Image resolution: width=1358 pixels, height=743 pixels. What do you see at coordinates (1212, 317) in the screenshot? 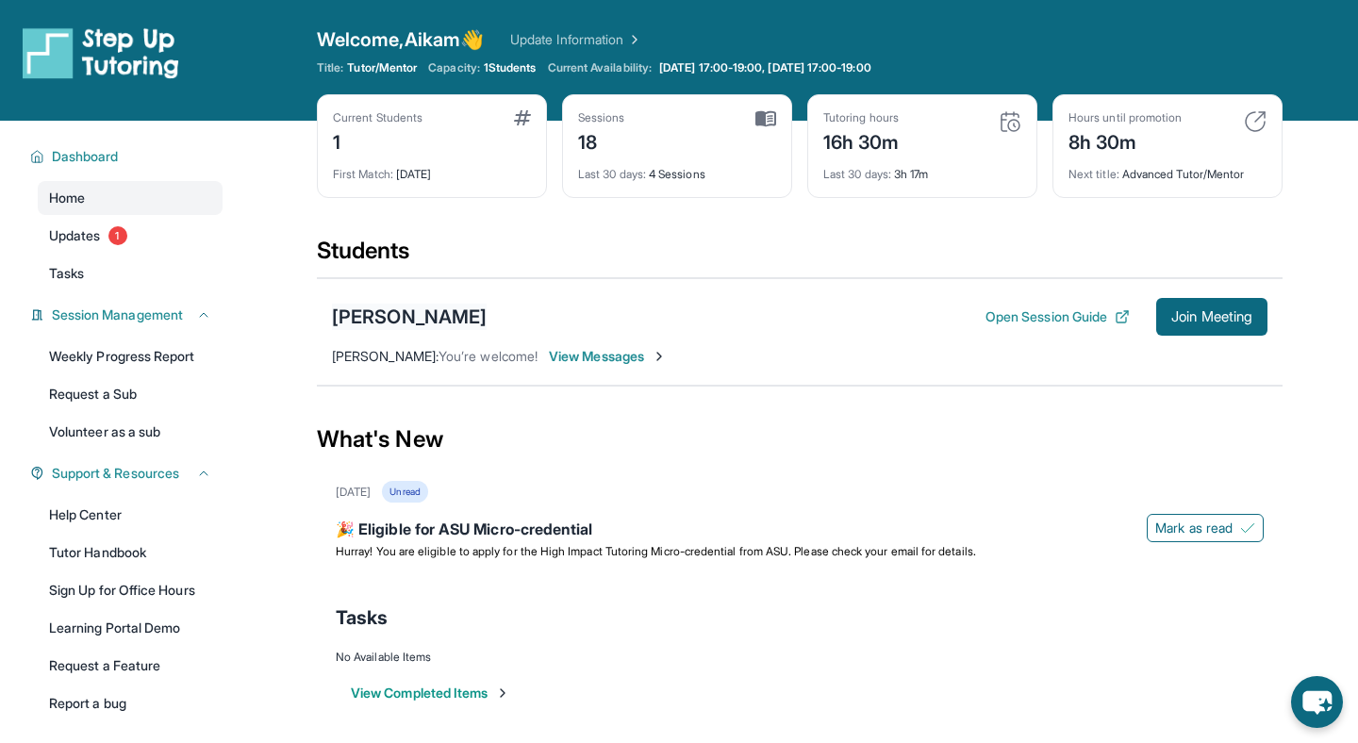
I see `button: Join Meeting` at bounding box center [1212, 317].